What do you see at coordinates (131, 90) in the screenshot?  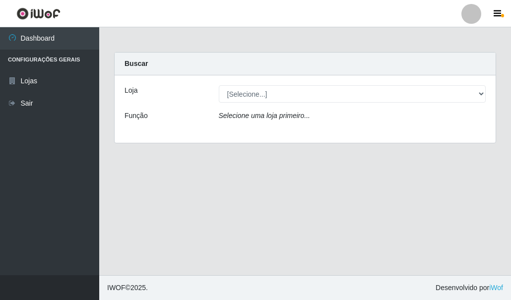 I see `label: Loja` at bounding box center [131, 90].